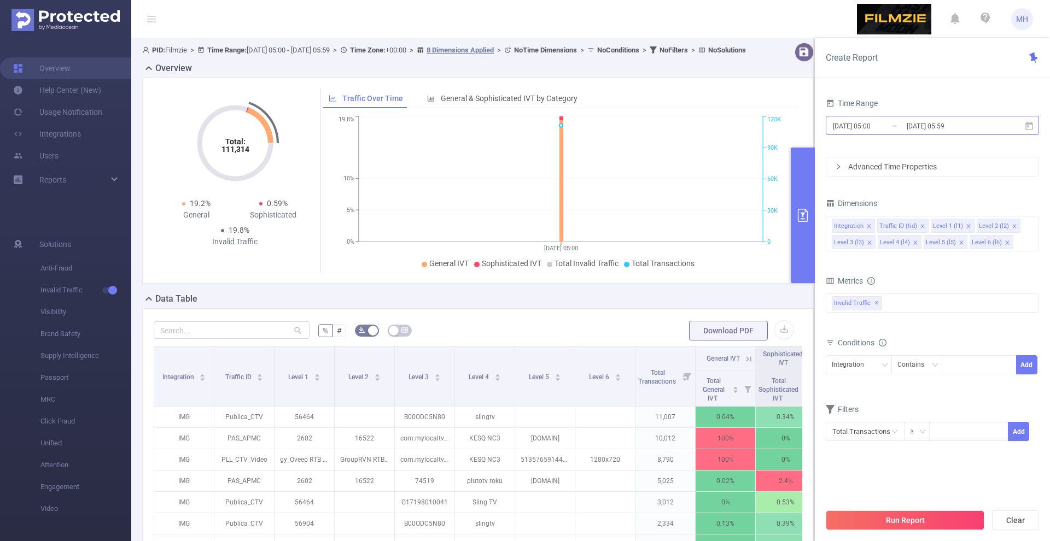  I want to click on p: 2602, so click(304, 439).